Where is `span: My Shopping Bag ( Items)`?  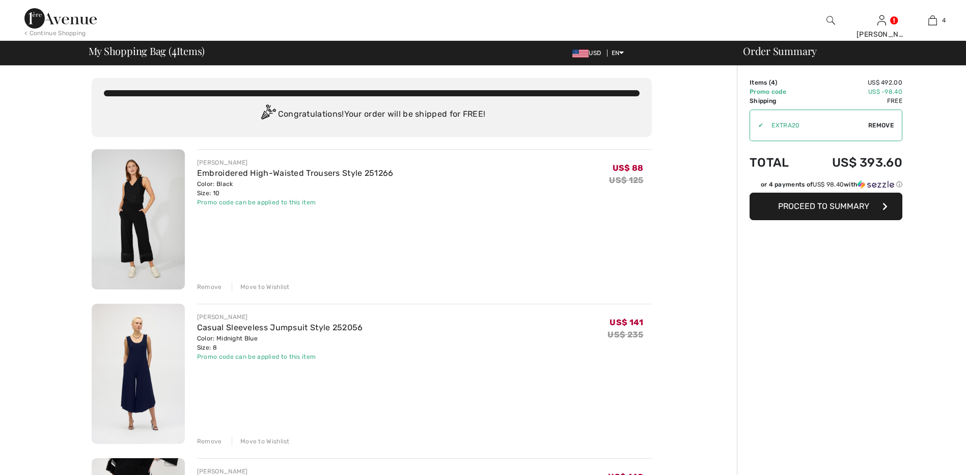
span: My Shopping Bag ( Items) is located at coordinates (147, 51).